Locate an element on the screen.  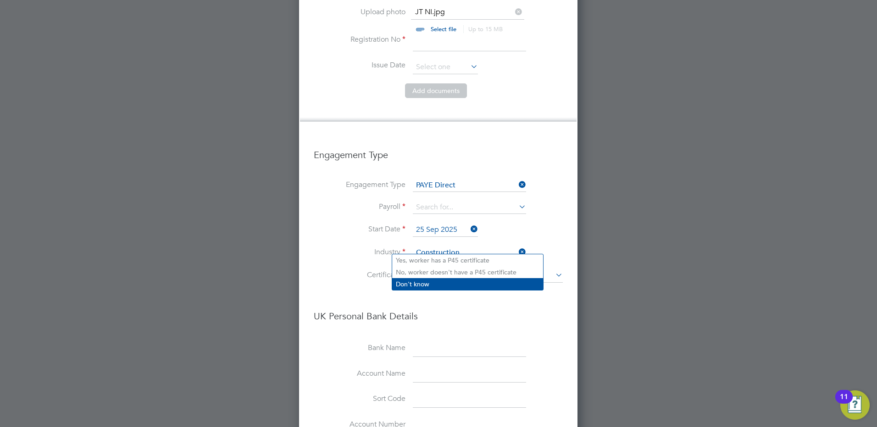
button: Open Resource Center, 11 new notifications is located at coordinates (855, 405).